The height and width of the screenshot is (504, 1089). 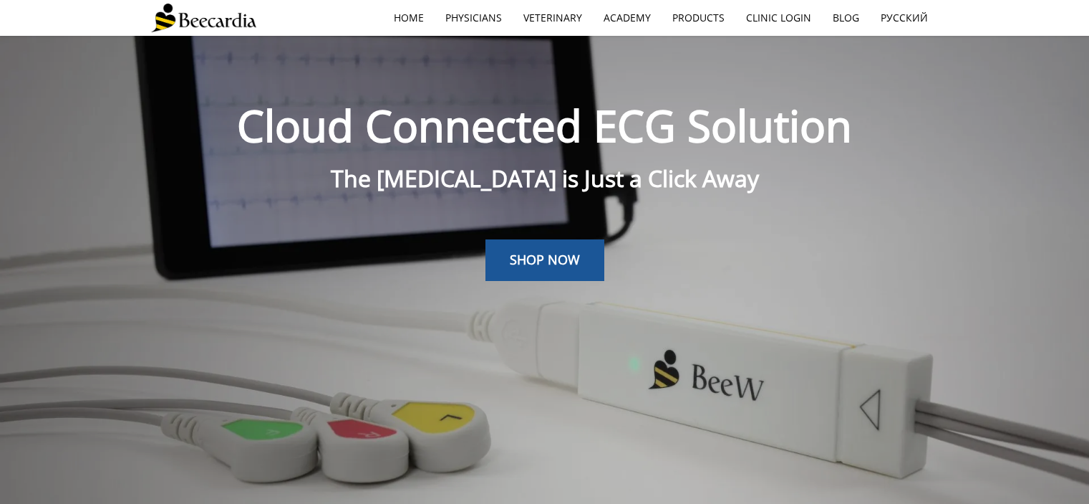 What do you see at coordinates (553, 18) in the screenshot?
I see `a: Veterinary` at bounding box center [553, 18].